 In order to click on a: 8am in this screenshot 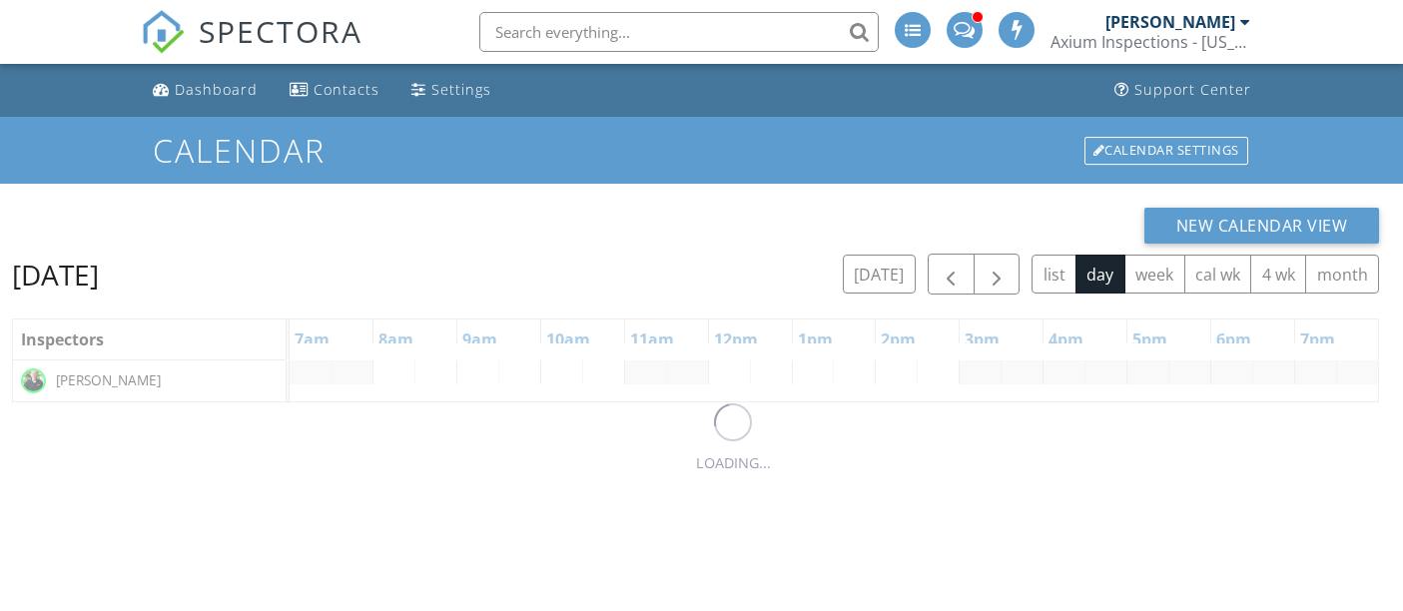, I will do `click(396, 340)`.